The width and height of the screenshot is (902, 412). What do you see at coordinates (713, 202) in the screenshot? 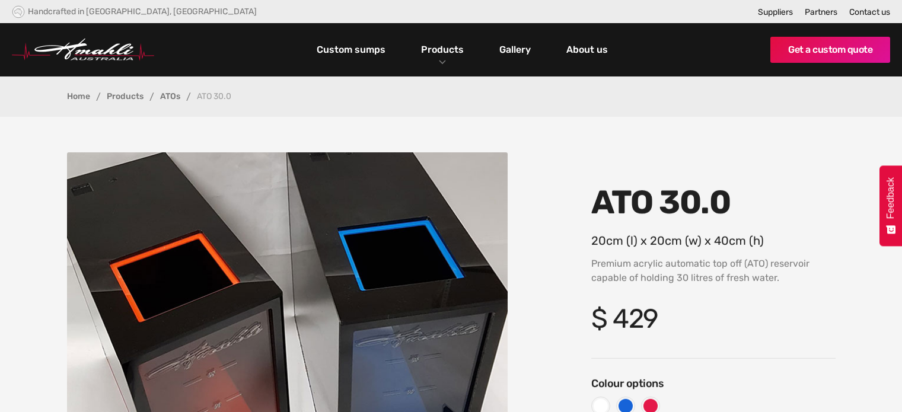
I see `h1: ATO 30.0` at bounding box center [713, 202].